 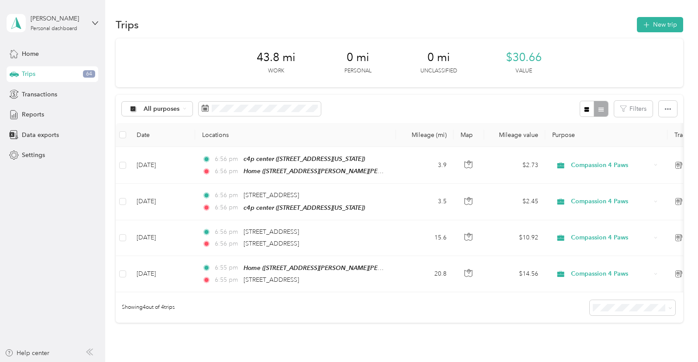 I want to click on td: 15.6, so click(x=425, y=238).